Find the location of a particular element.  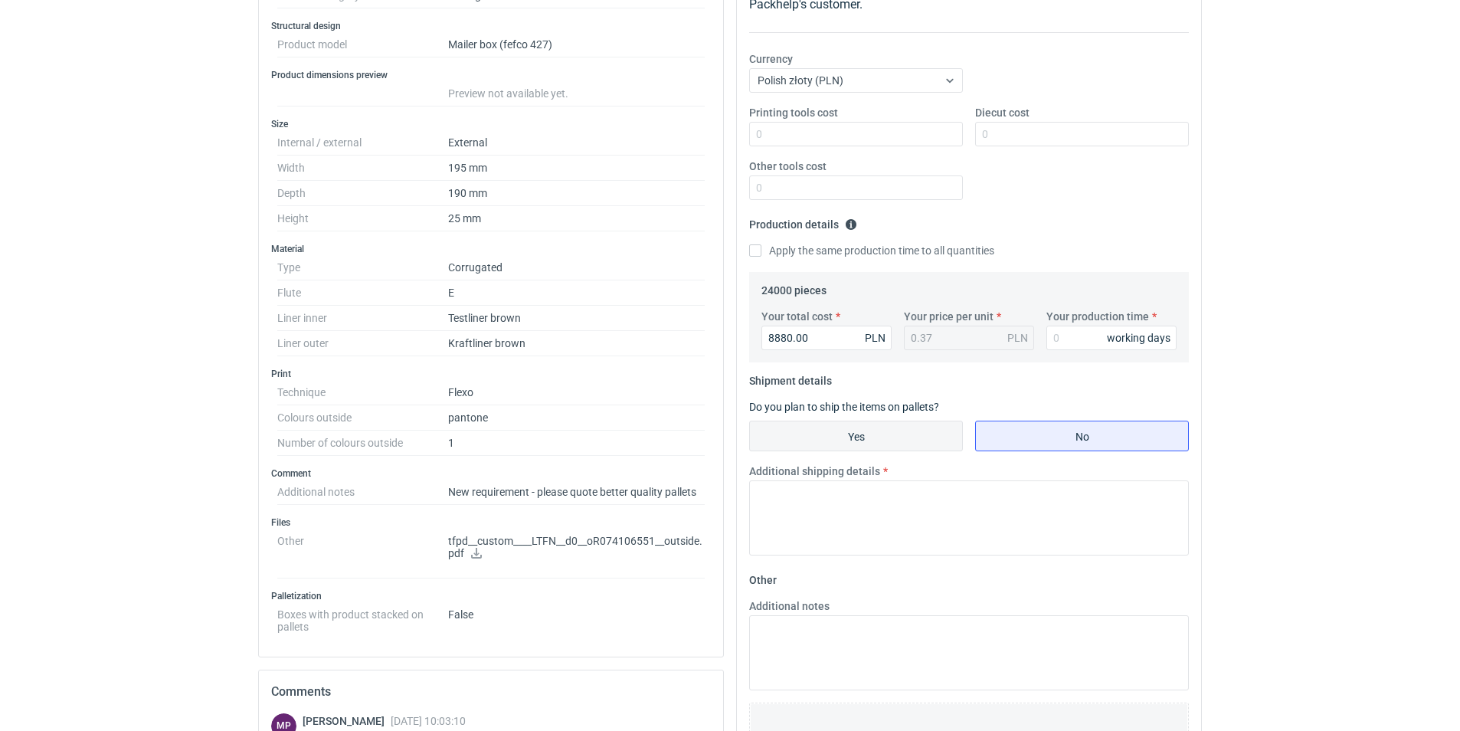

dd: False is located at coordinates (576, 617).